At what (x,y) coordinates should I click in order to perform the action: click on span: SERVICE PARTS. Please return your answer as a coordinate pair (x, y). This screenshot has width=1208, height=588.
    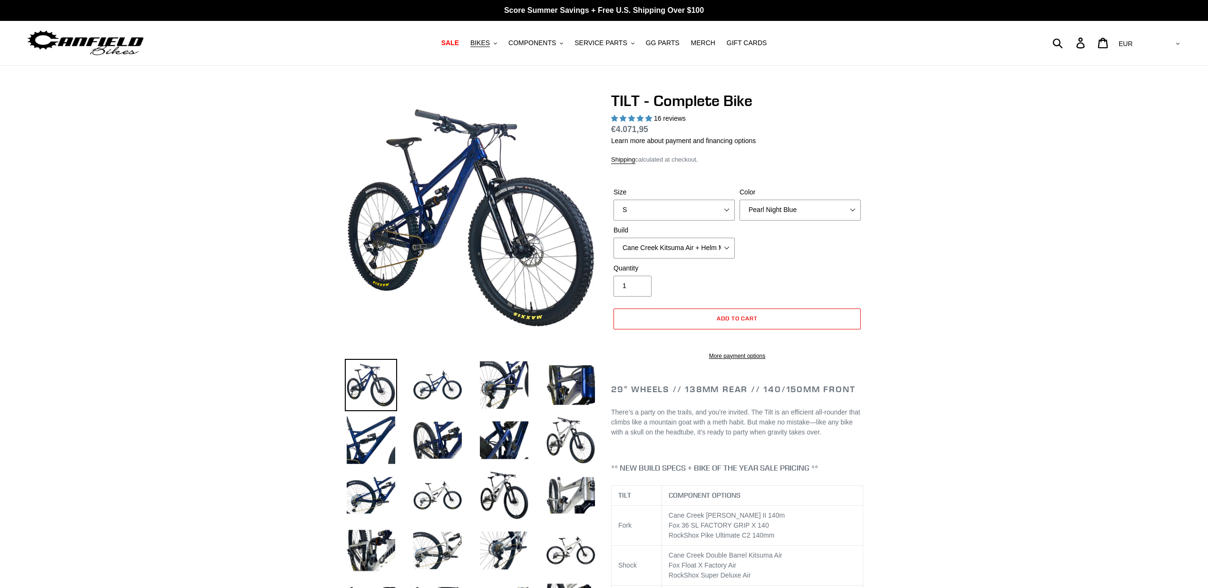
    Looking at the image, I should click on (601, 43).